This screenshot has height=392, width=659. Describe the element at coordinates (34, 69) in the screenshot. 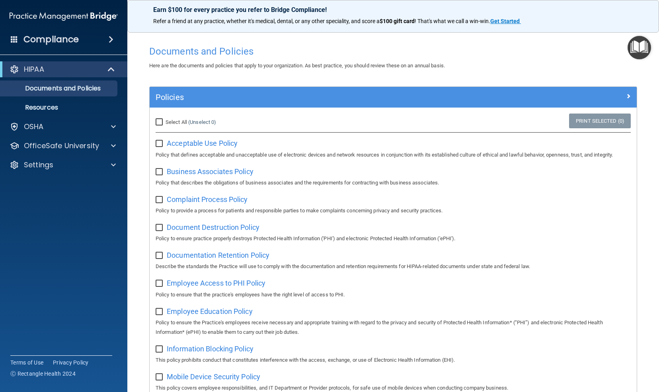

I see `p: HIPAA` at that location.